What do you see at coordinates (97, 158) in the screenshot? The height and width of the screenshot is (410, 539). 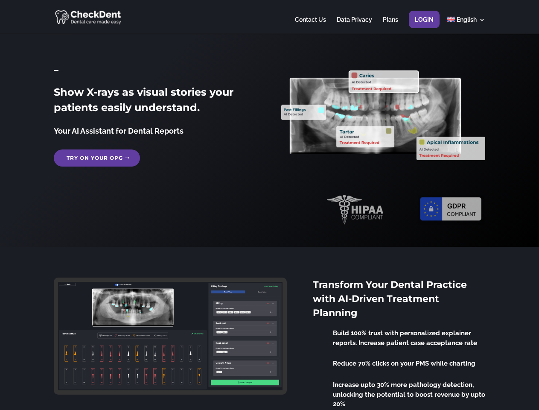 I see `a: Try on your OPG` at bounding box center [97, 158].